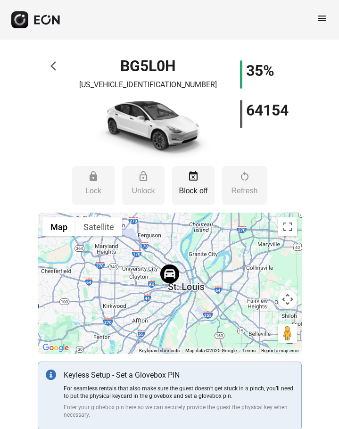 The image size is (339, 429). I want to click on a: Report a map error, so click(280, 350).